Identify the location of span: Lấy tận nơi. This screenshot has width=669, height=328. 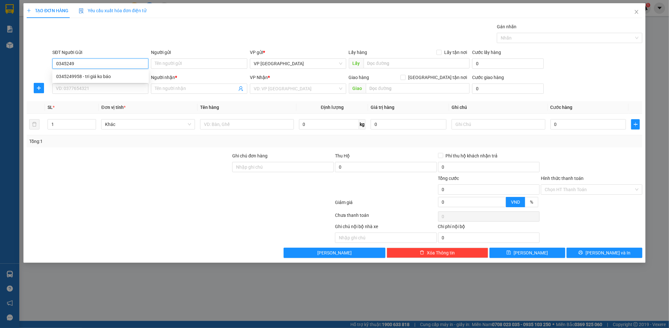
(456, 52).